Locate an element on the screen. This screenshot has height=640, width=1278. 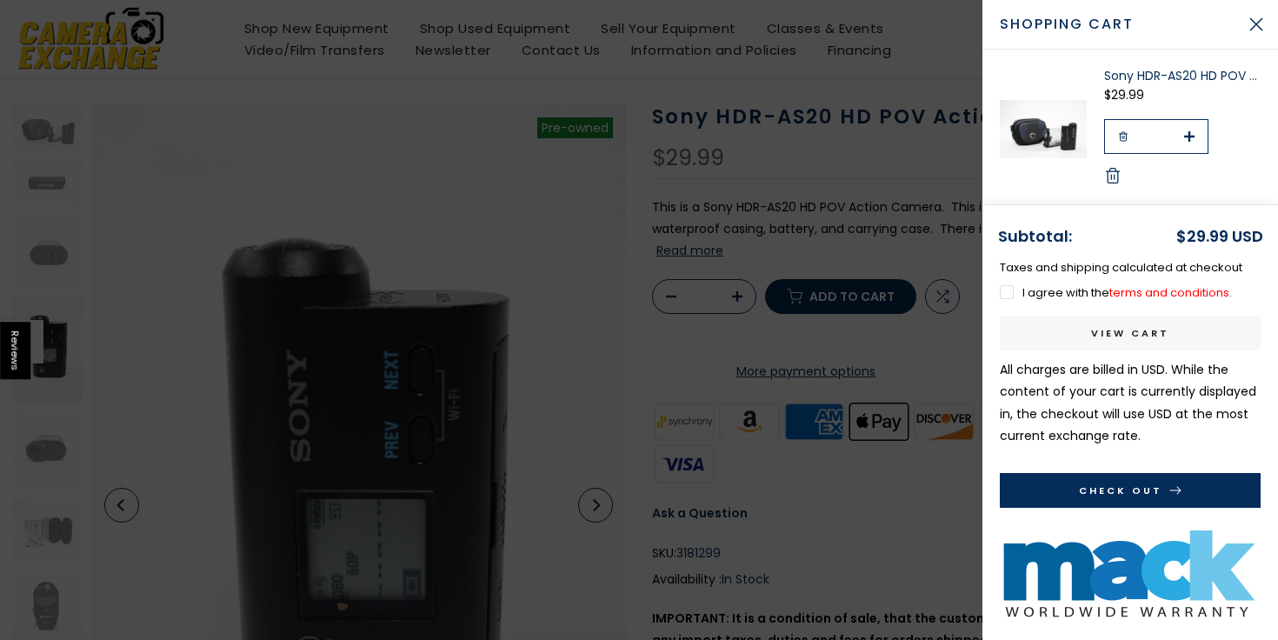
a: terms and conditions is located at coordinates (1170, 292).